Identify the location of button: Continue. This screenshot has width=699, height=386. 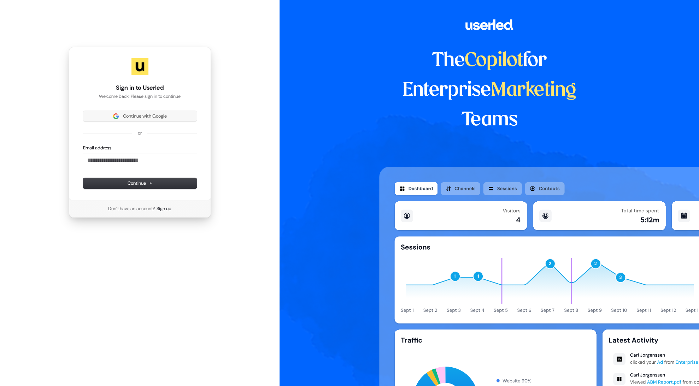
(140, 183).